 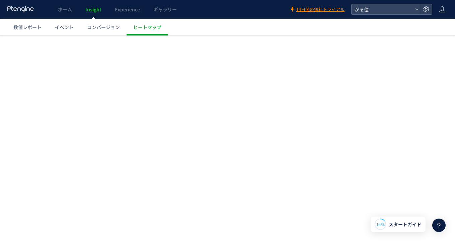 What do you see at coordinates (64, 27) in the screenshot?
I see `span: イベント` at bounding box center [64, 27].